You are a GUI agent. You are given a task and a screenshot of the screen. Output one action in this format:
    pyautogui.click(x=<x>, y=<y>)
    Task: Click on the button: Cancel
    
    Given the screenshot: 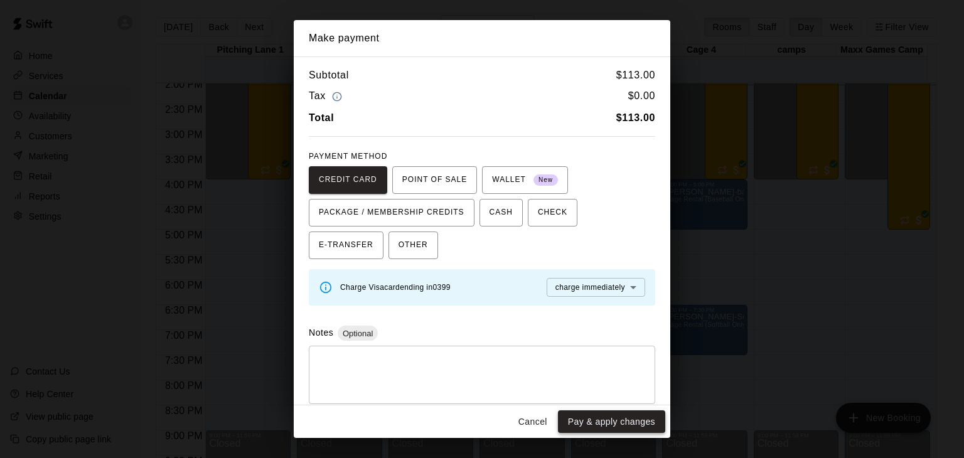 What is the action you would take?
    pyautogui.click(x=533, y=422)
    